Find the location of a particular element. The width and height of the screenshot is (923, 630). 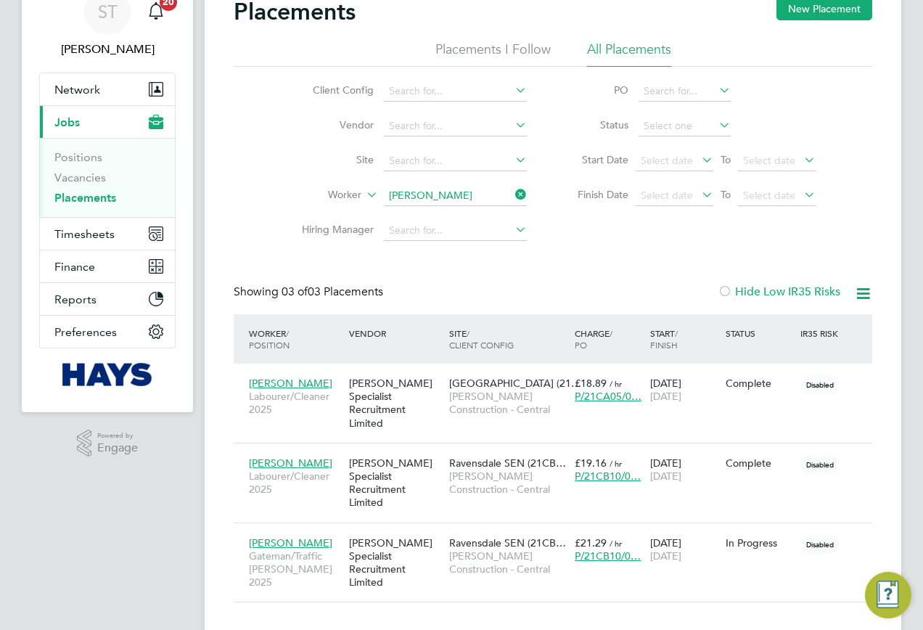

span: Reports is located at coordinates (75, 299).